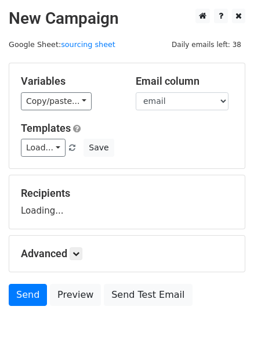 The height and width of the screenshot is (364, 254). Describe the element at coordinates (70, 81) in the screenshot. I see `h5: Variables` at that location.